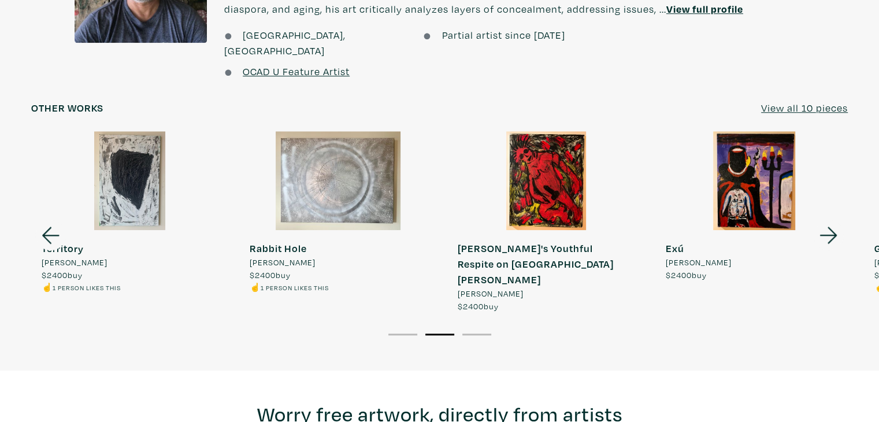 The width and height of the screenshot is (879, 422). What do you see at coordinates (804, 107) in the screenshot?
I see `a: View all 10 pieces` at bounding box center [804, 107].